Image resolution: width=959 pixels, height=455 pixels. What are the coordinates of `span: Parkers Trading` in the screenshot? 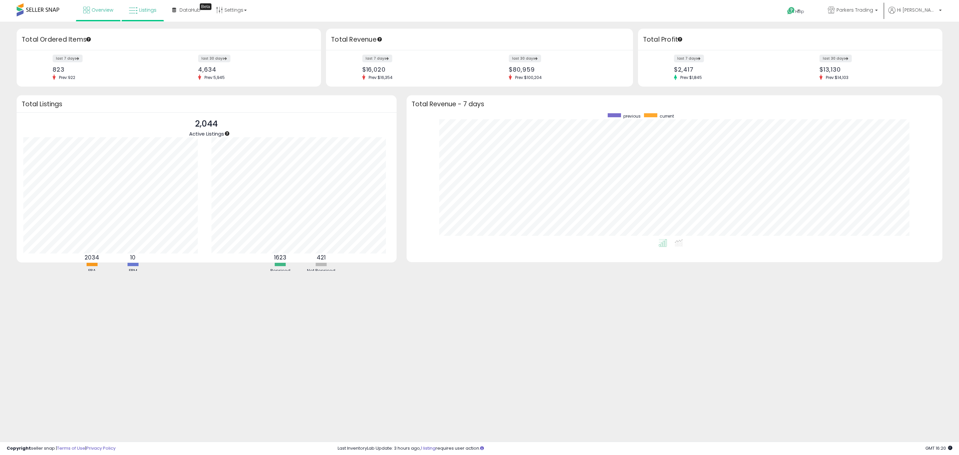 It's located at (855, 10).